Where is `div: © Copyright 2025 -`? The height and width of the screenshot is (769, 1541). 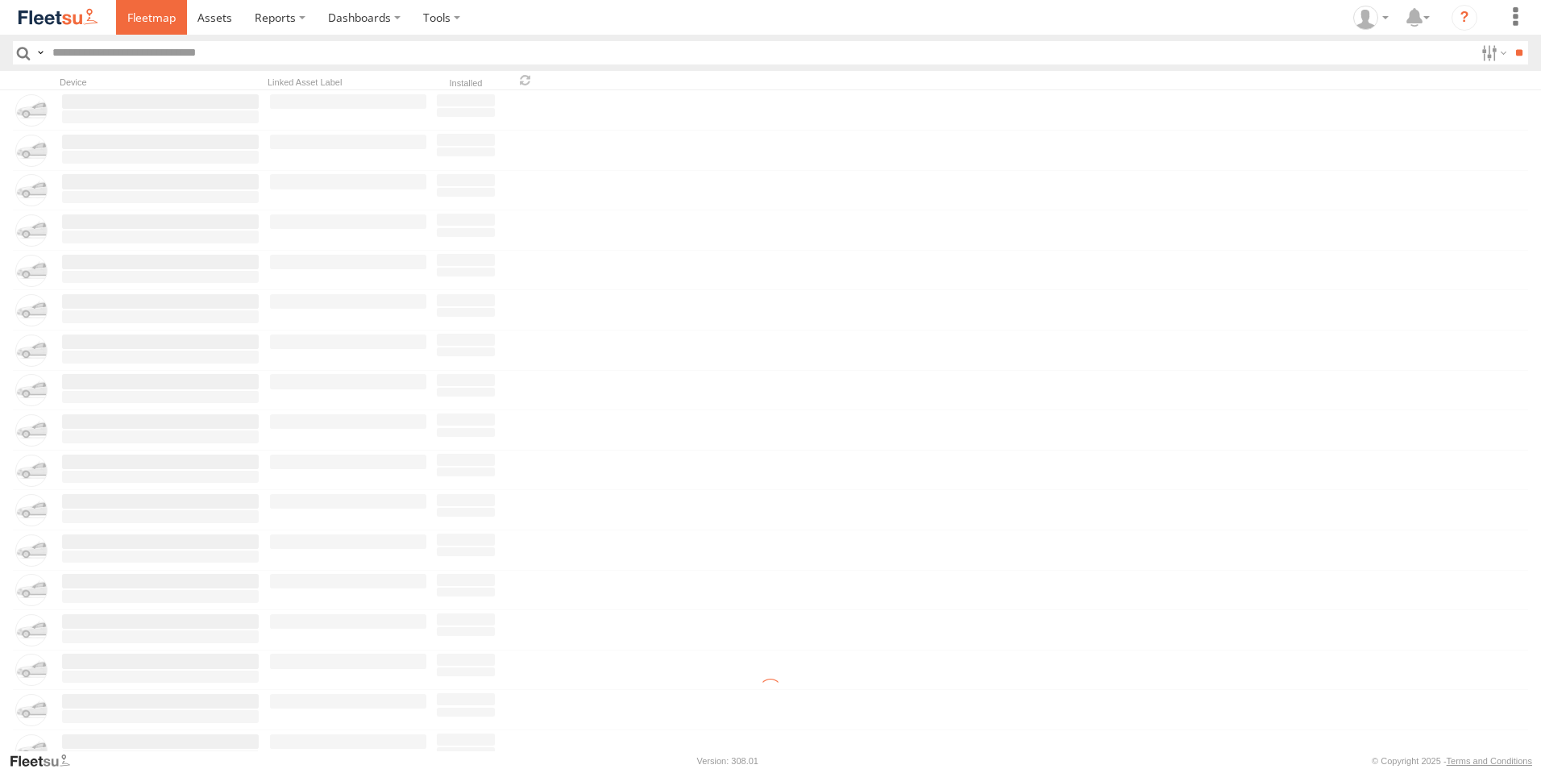 div: © Copyright 2025 - is located at coordinates (1451, 761).